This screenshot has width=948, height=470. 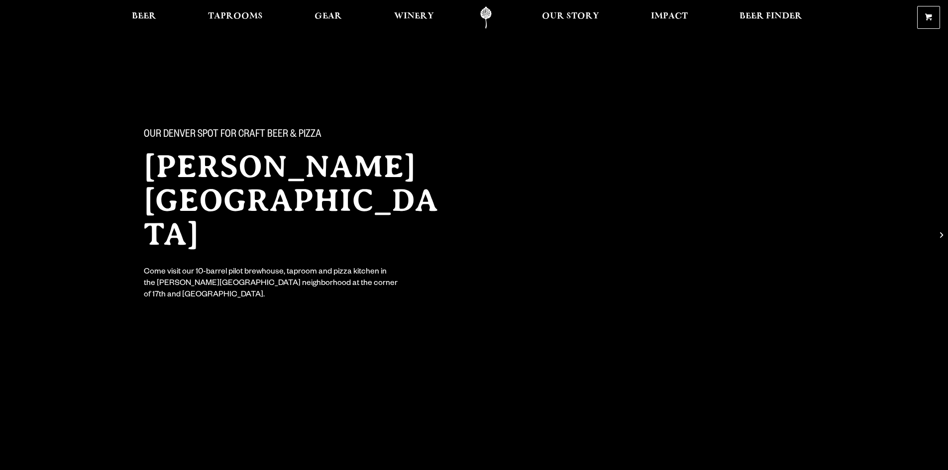 I want to click on span: Beer Finder, so click(x=771, y=16).